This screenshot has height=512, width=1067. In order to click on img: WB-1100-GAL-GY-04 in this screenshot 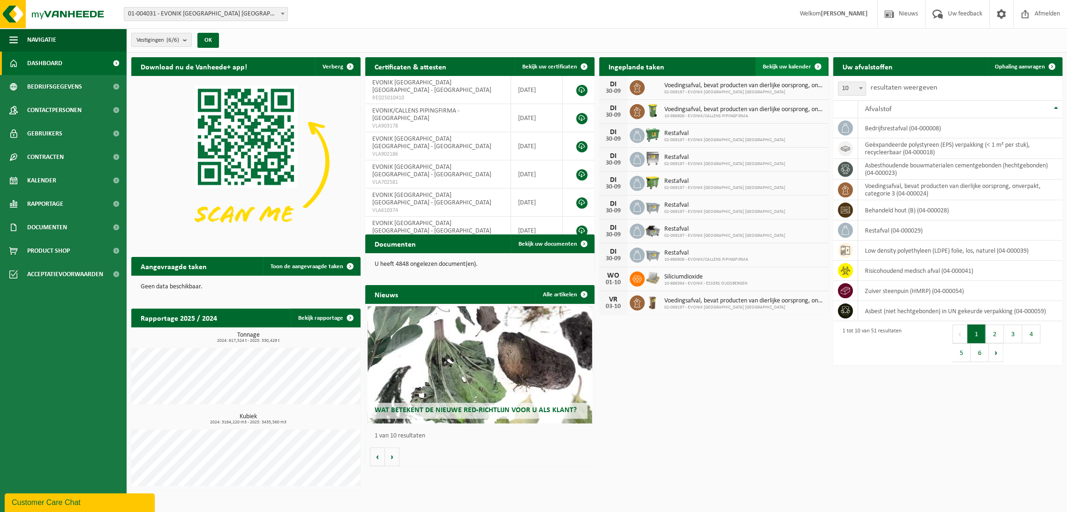, I will do `click(653, 158)`.